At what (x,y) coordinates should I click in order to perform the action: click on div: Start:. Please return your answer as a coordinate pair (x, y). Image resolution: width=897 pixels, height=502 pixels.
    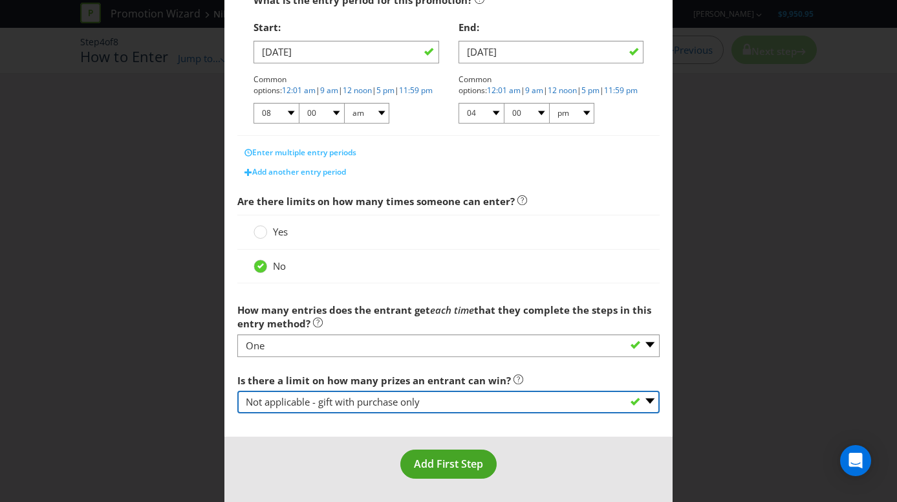
    Looking at the image, I should click on (346, 27).